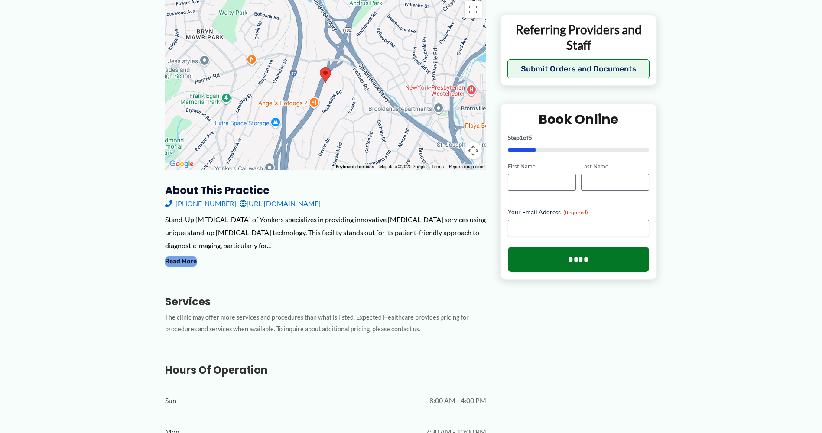  What do you see at coordinates (181, 164) in the screenshot?
I see `a: Open this area in Google Maps (opens a new window)` at bounding box center [181, 164].